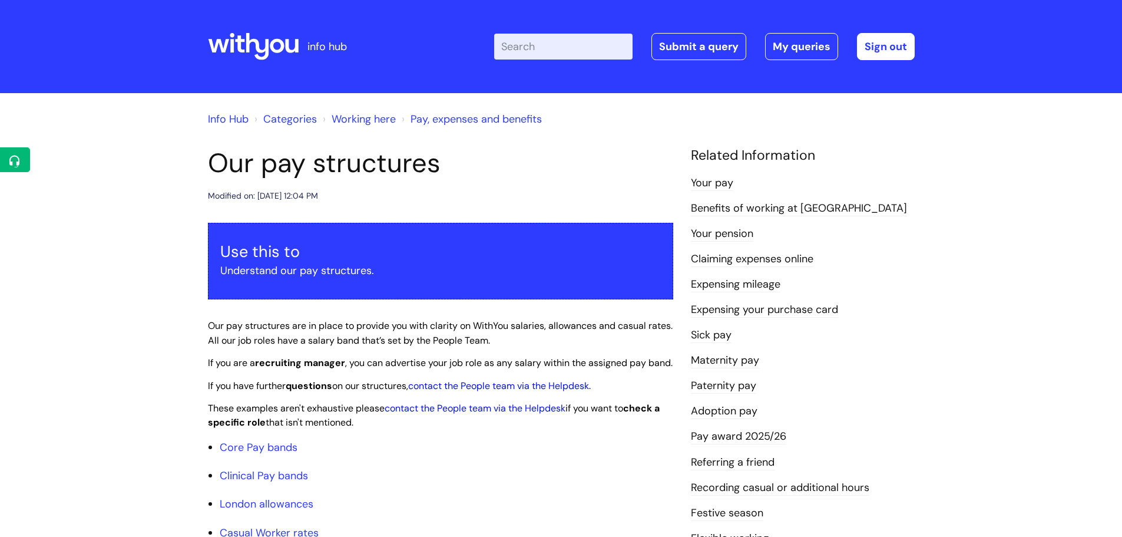 The height and width of the screenshot is (537, 1122). What do you see at coordinates (886, 47) in the screenshot?
I see `a: Sign out` at bounding box center [886, 47].